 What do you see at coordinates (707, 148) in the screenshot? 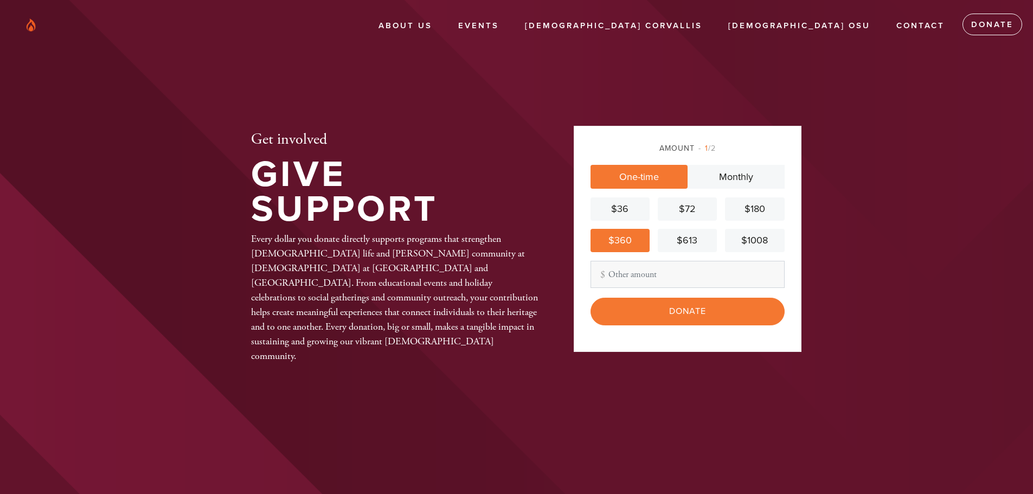
I see `span: /2` at bounding box center [707, 148].